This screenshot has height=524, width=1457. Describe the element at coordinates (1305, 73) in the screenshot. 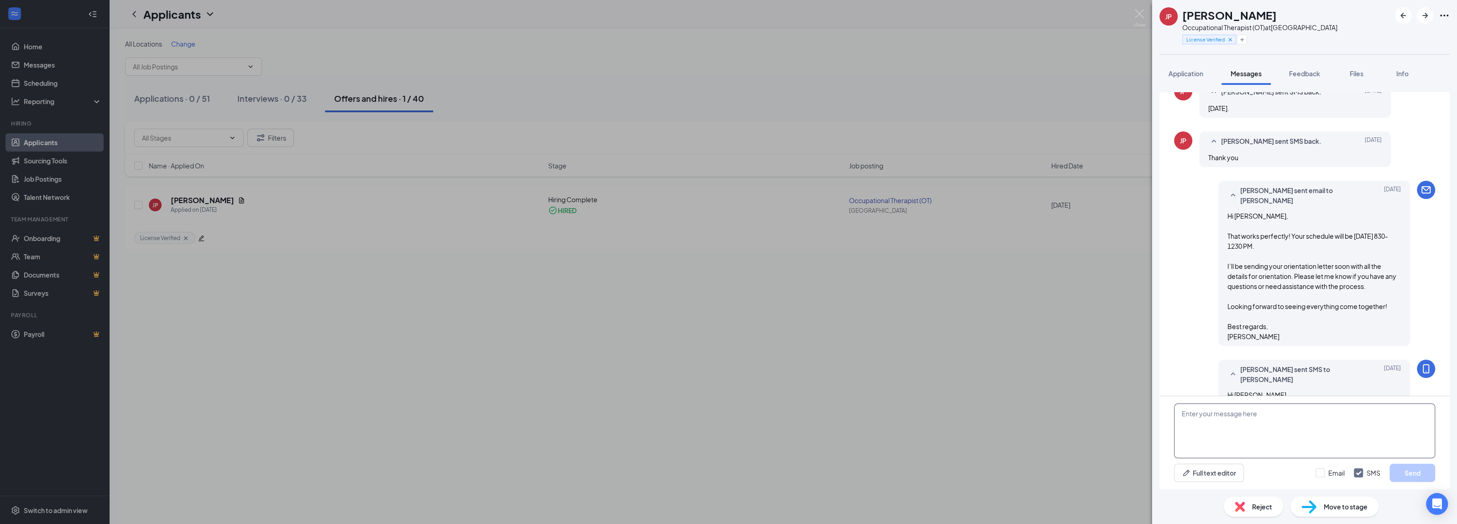

I see `span: Feedback` at that location.